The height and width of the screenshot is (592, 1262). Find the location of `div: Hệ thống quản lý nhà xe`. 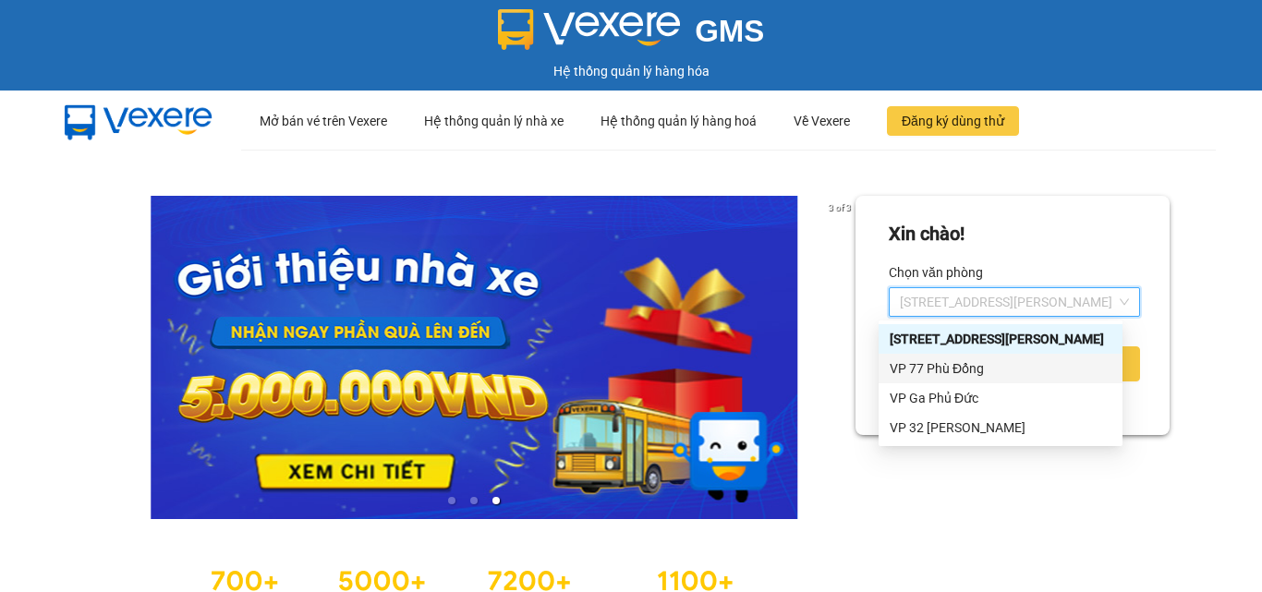

div: Hệ thống quản lý nhà xe is located at coordinates (493, 121).